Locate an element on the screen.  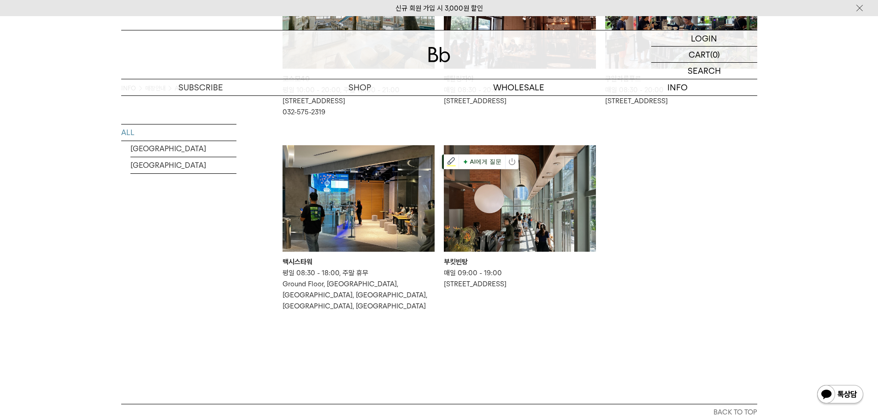
img: 맥시스타워 is located at coordinates (358, 198).